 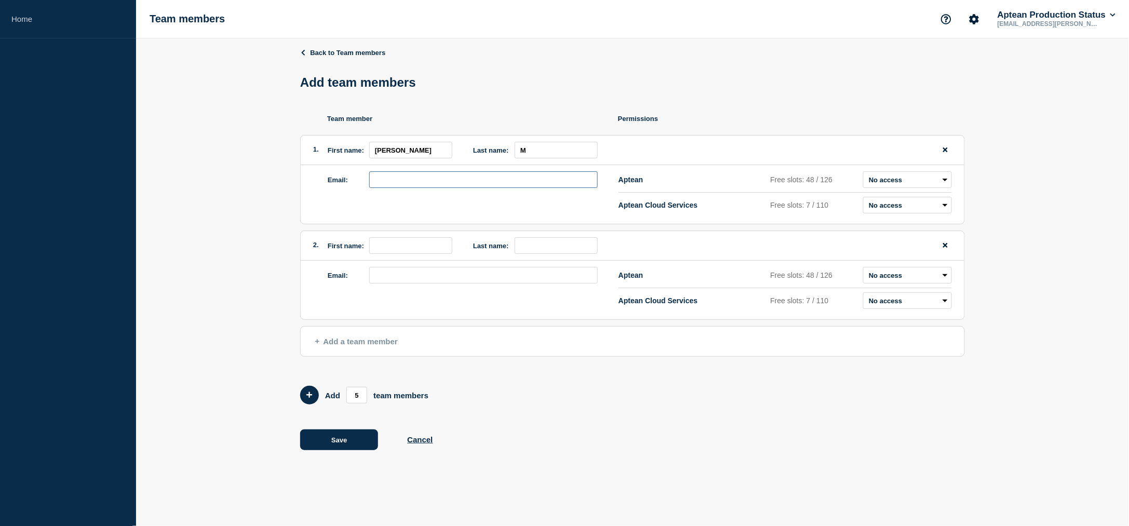 I want to click on button: Aptean Production Status, so click(x=1056, y=15).